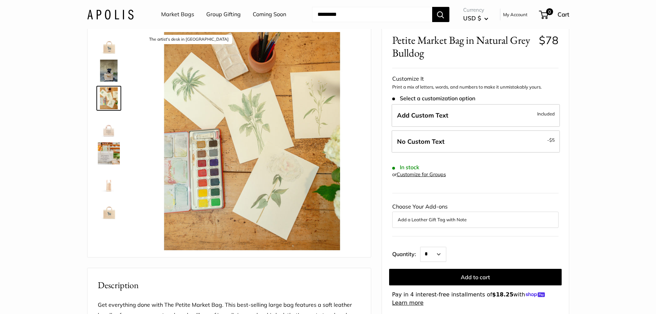 Image resolution: width=656 pixels, height=314 pixels. What do you see at coordinates (178, 14) in the screenshot?
I see `a: Market Bags` at bounding box center [178, 14].